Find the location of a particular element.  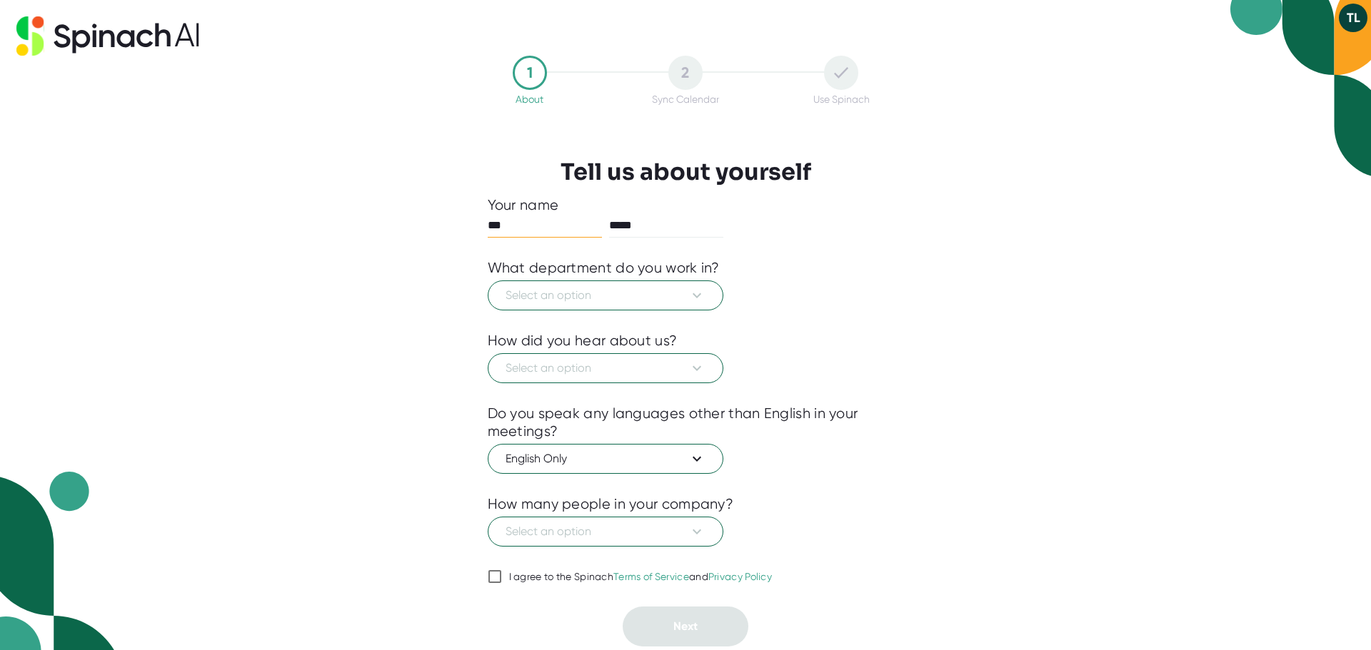

button: English Only is located at coordinates (605, 459).